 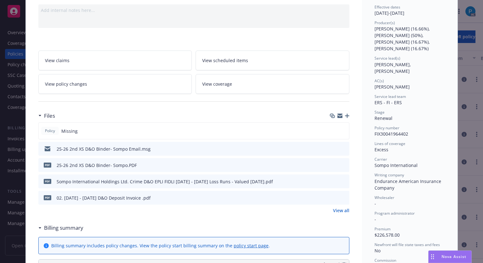 What do you see at coordinates (391, 134) in the screenshot?
I see `span: FIX30041964402` at bounding box center [391, 134].